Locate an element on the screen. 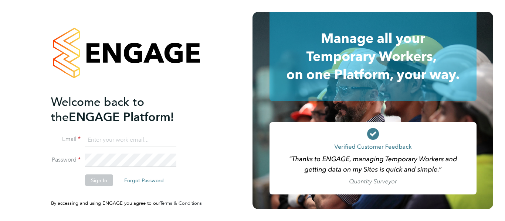  span: Terms & Conditions is located at coordinates (181, 203).